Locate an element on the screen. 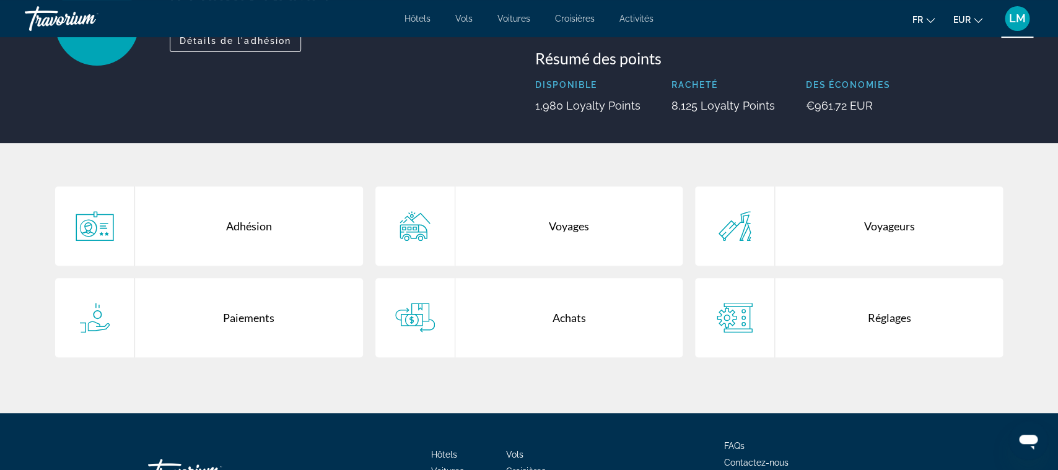  span: Activités is located at coordinates (636, 19).